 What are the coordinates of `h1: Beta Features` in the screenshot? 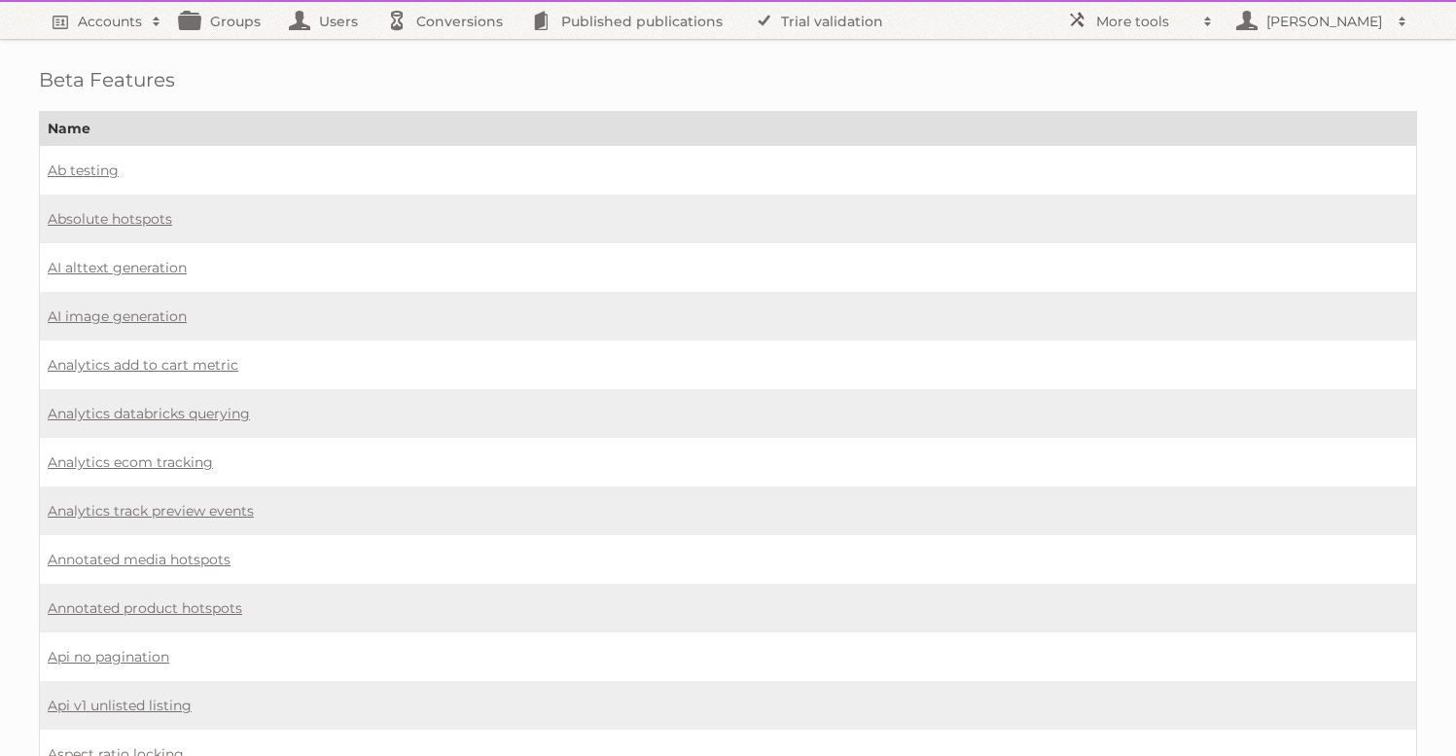 It's located at (727, 80).